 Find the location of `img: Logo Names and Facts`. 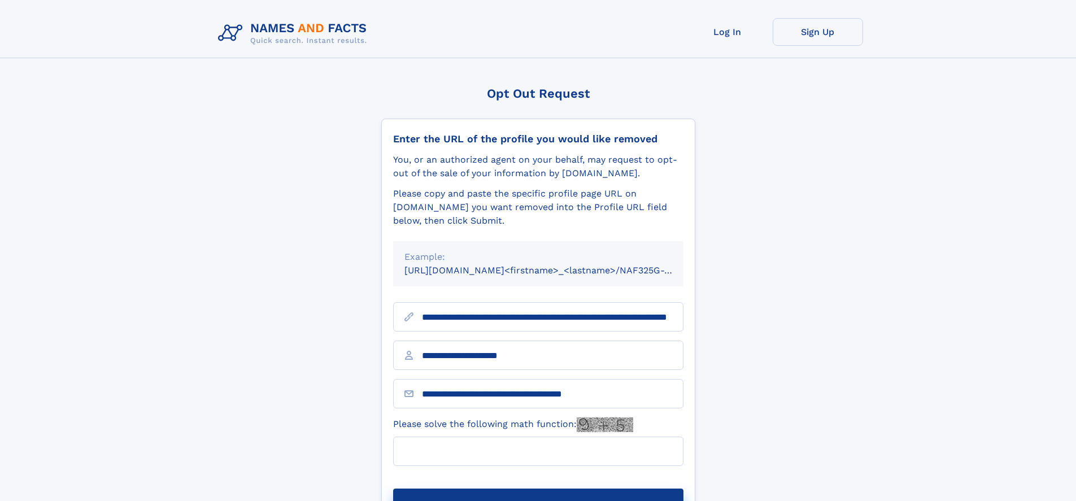

img: Logo Names and Facts is located at coordinates (295, 33).